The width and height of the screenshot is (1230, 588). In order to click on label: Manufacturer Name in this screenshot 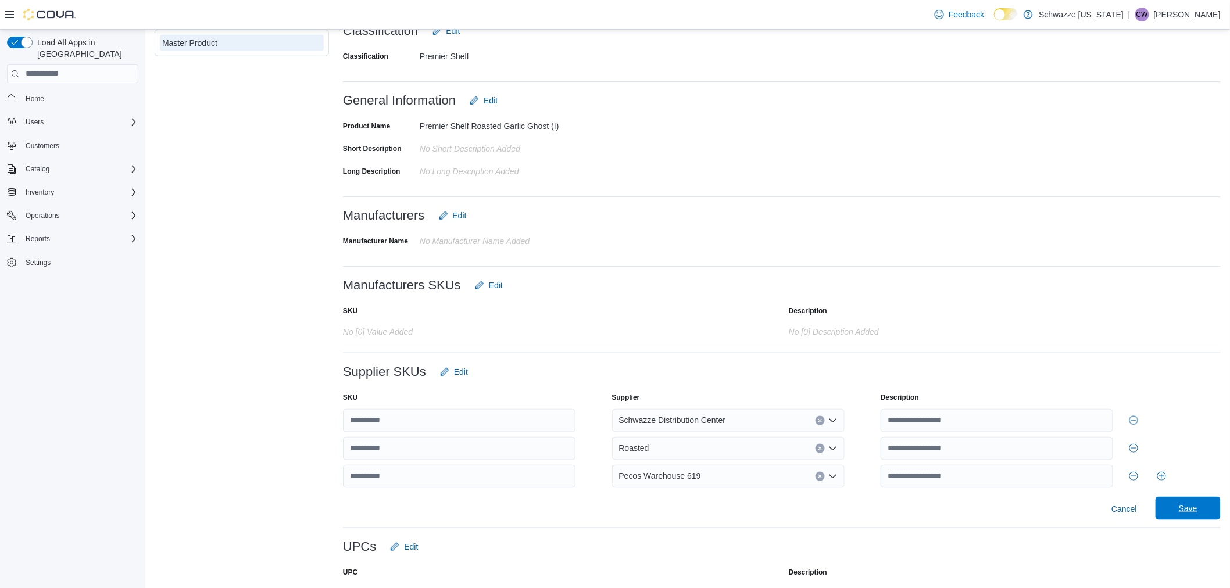, I will do `click(376, 241)`.